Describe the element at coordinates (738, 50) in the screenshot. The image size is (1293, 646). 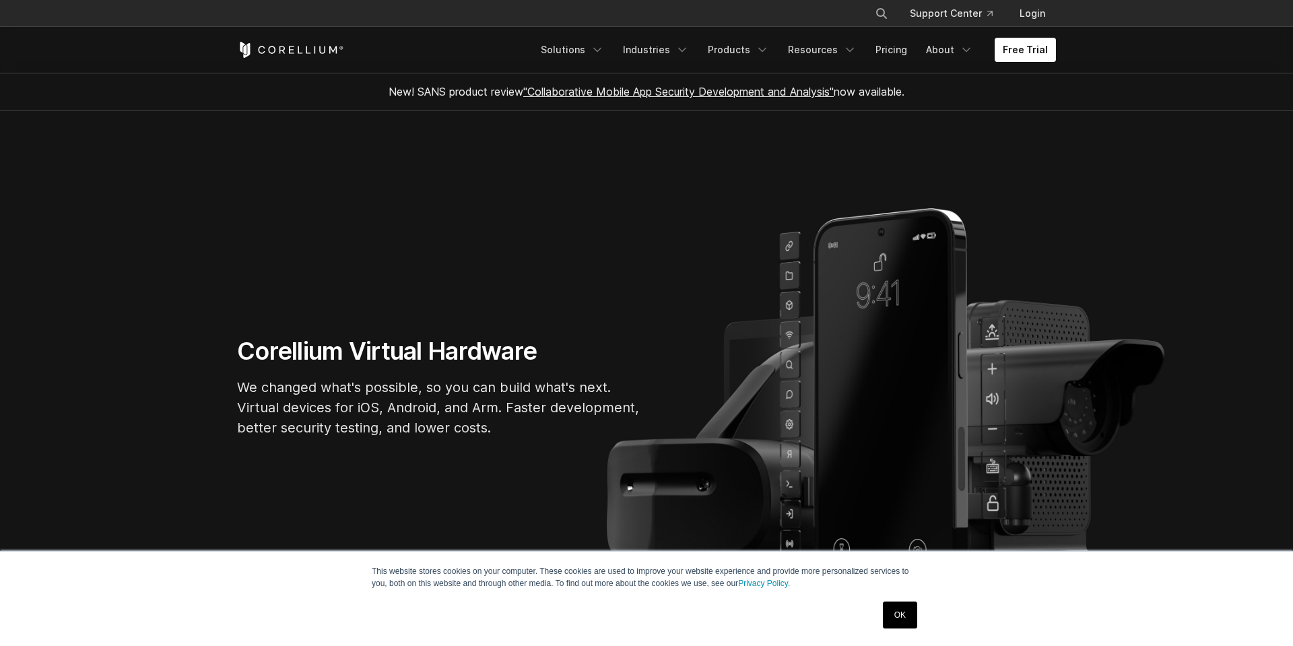
I see `a: Products` at that location.